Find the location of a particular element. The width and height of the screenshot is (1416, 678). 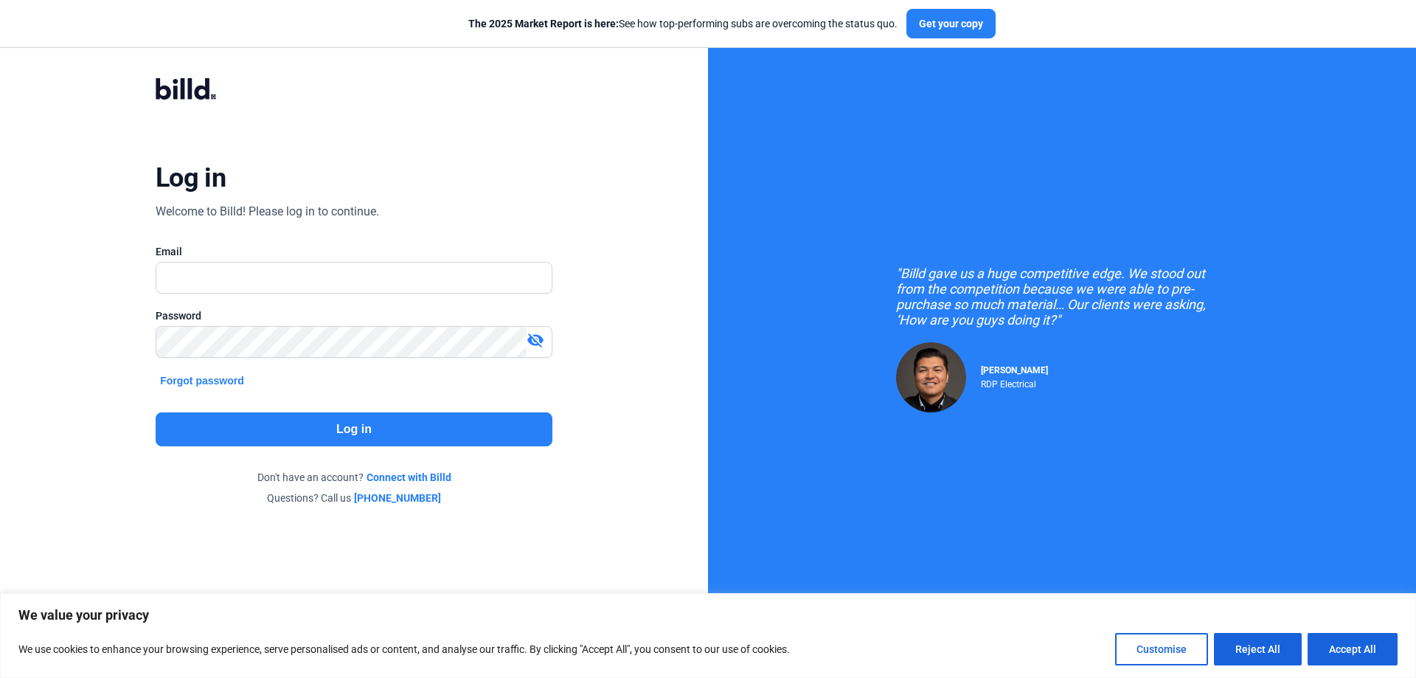

div: Password is located at coordinates (354, 316).